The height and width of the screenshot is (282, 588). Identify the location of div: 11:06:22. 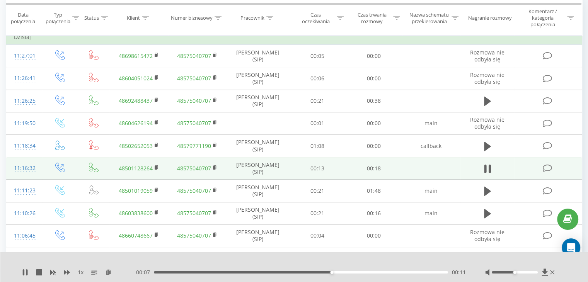
(24, 258).